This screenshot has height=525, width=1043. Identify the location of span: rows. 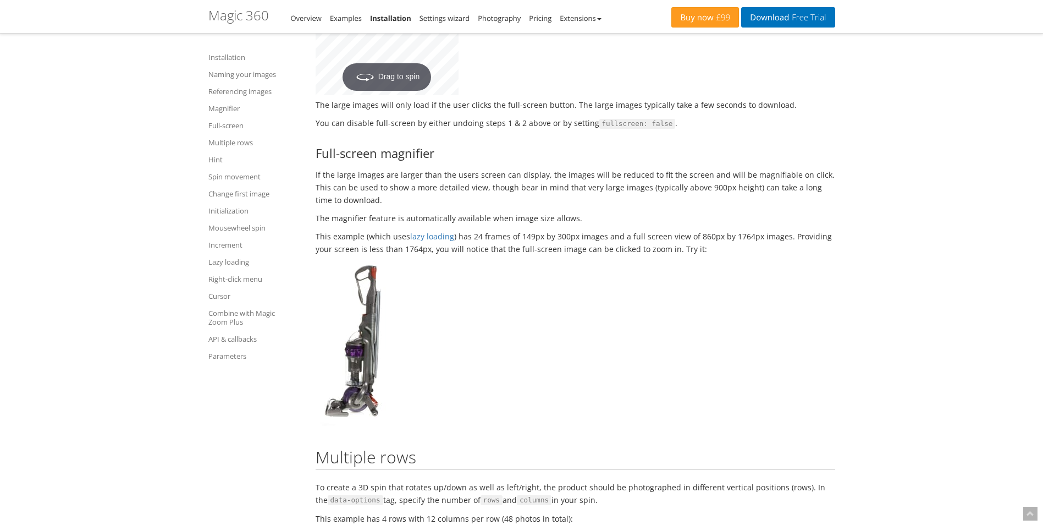
(492, 500).